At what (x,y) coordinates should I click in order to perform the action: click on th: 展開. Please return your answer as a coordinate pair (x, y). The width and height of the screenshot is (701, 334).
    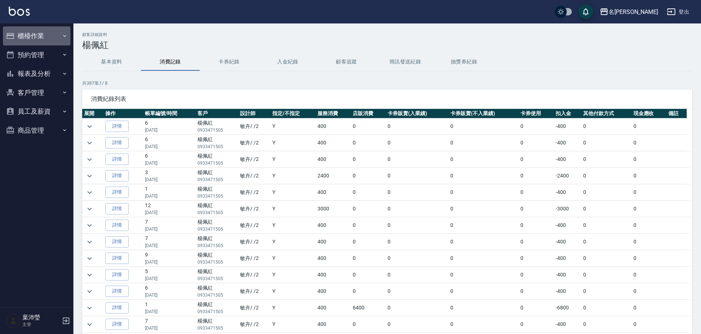
    Looking at the image, I should click on (93, 114).